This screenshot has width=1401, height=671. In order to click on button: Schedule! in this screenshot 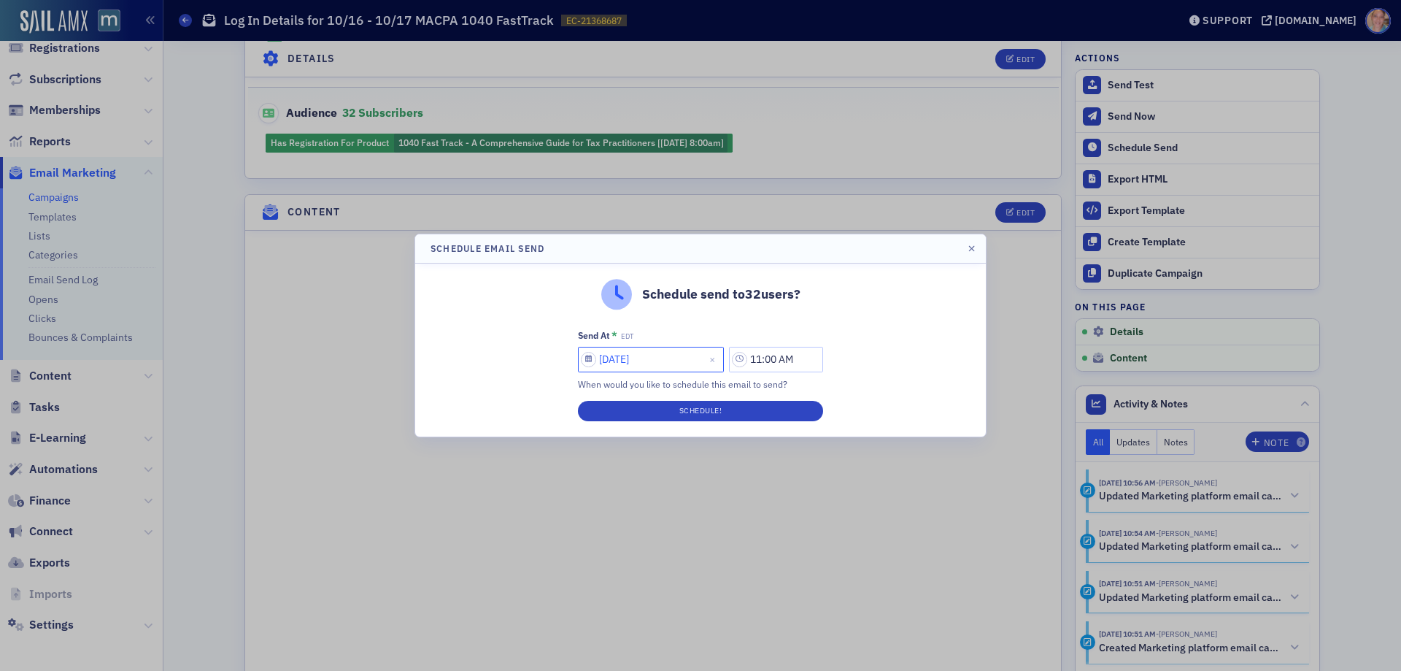, I will do `click(700, 411)`.